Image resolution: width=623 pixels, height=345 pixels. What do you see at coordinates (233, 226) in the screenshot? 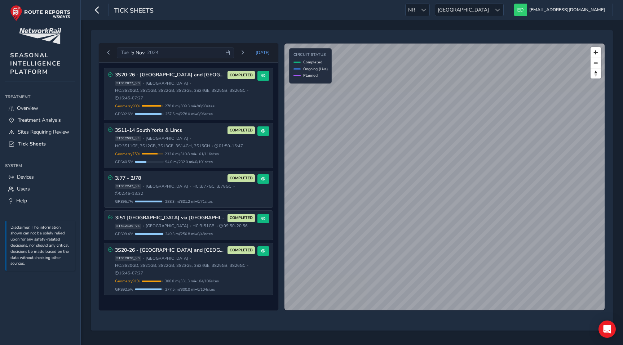
I see `span: 09:50 - 20:56` at bounding box center [233, 226].